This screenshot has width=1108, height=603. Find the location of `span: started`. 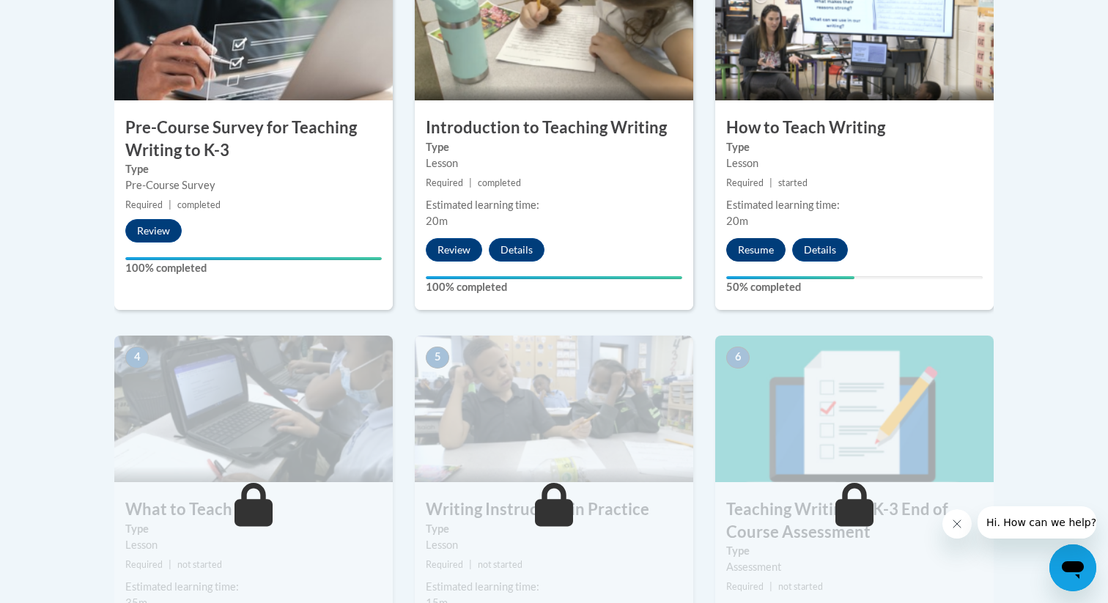

span: started is located at coordinates (793, 182).